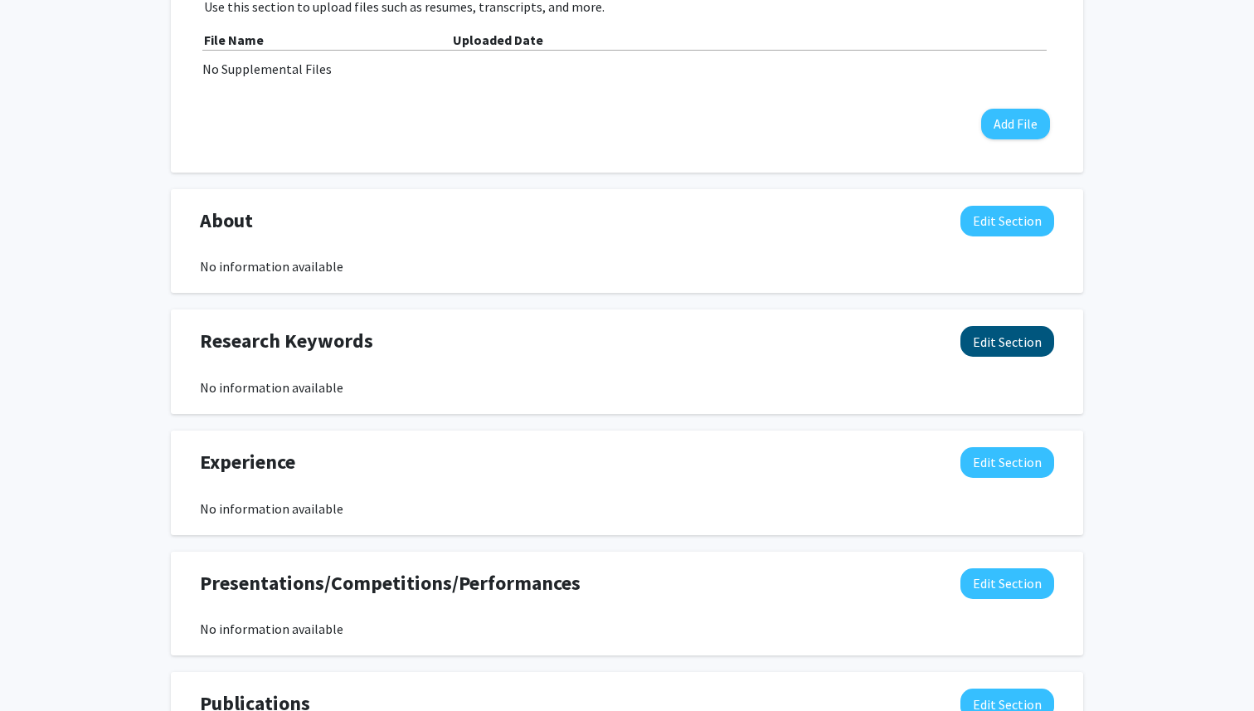 This screenshot has height=711, width=1254. I want to click on span: Experience, so click(247, 462).